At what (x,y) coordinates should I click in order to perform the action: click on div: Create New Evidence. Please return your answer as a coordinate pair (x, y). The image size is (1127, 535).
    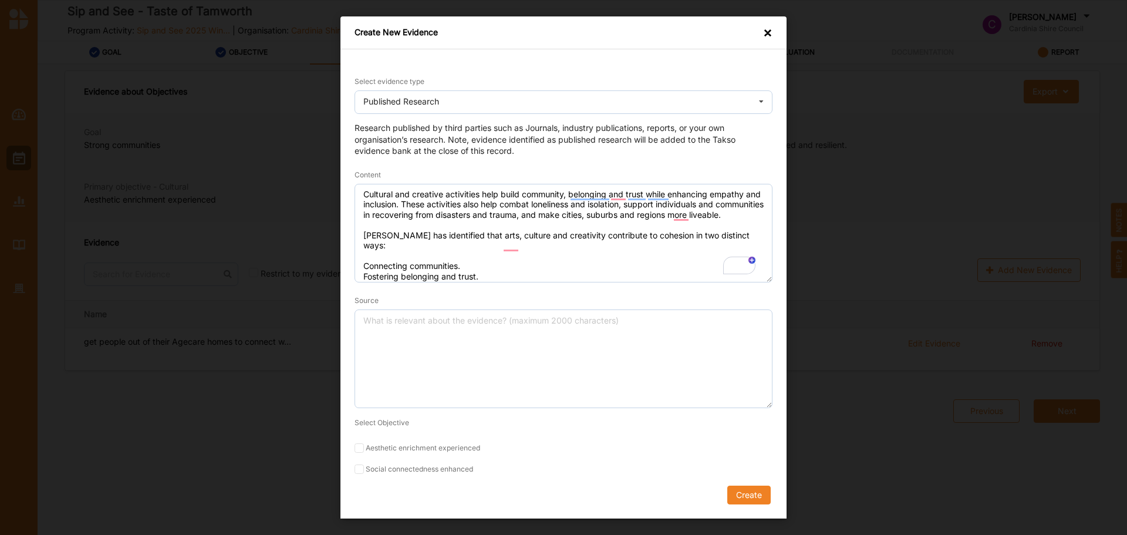
    Looking at the image, I should click on (396, 33).